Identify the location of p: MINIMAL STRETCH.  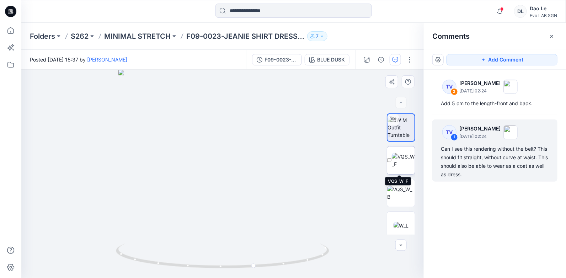
(137, 36).